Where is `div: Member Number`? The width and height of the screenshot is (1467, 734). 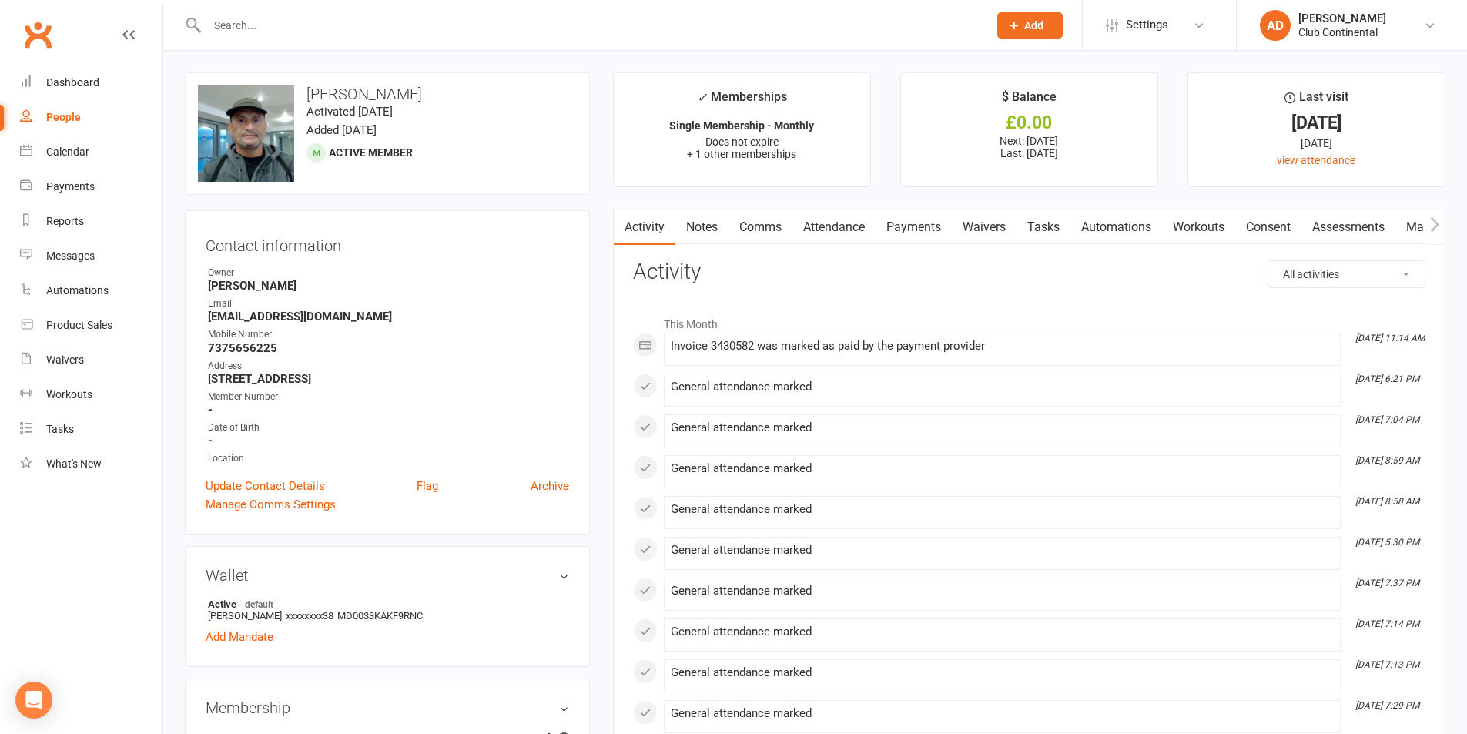
div: Member Number is located at coordinates (388, 396).